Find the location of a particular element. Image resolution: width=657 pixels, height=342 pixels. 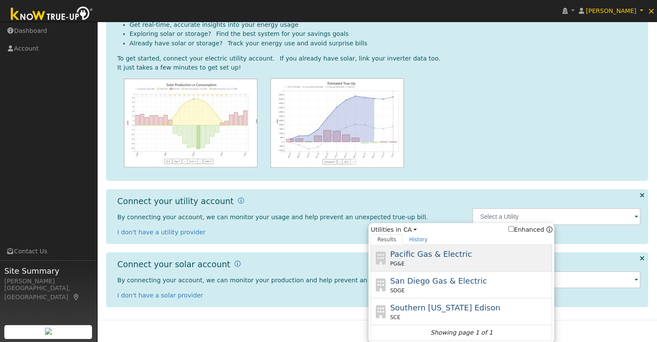

a: CA is located at coordinates (410, 229).